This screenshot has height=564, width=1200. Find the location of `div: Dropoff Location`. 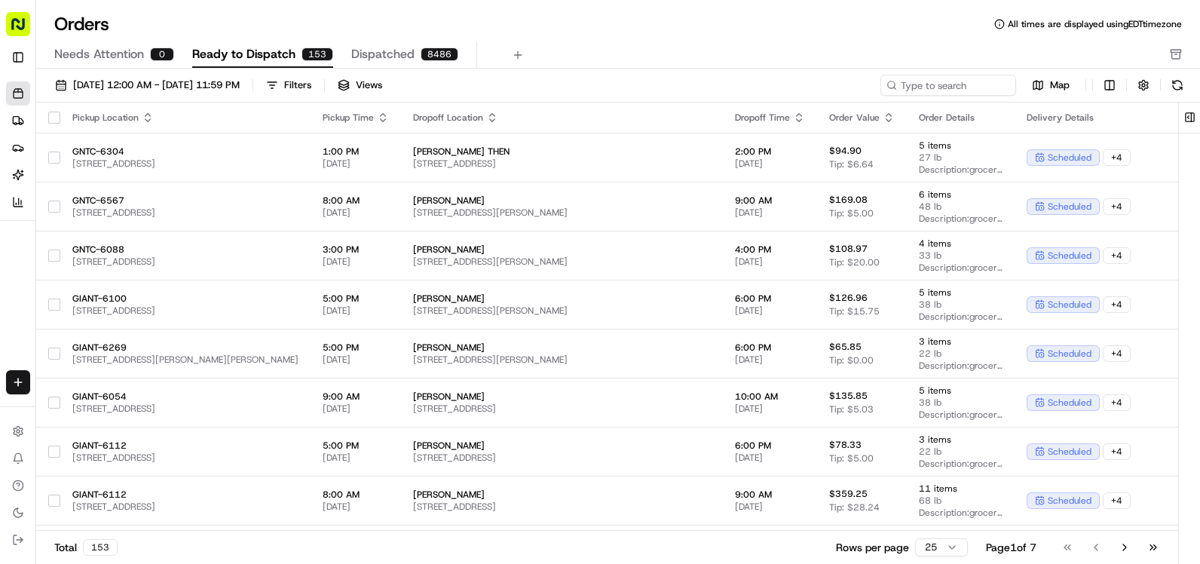

div: Dropoff Location is located at coordinates (562, 118).